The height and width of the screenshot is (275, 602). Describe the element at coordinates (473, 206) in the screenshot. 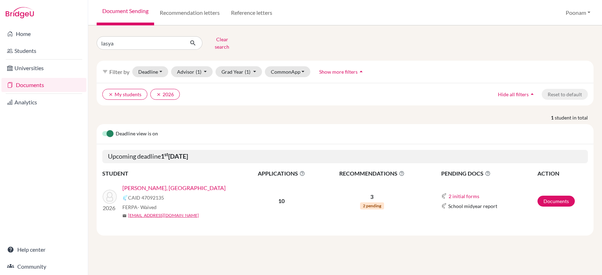

I see `span: School midyear report` at that location.